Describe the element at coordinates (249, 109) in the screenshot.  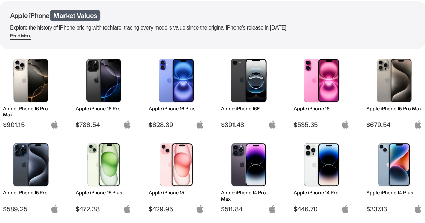
I see `h2: Apple iPhone 16E` at that location.